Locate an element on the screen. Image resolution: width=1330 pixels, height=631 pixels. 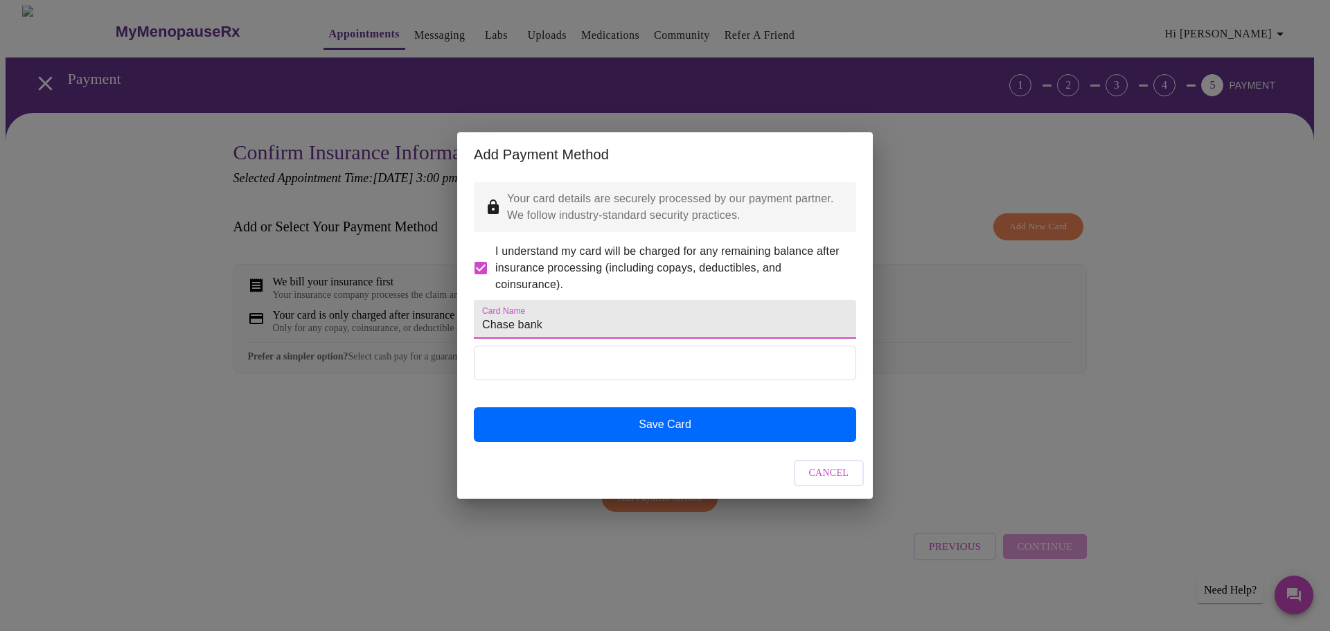
span: Cancel is located at coordinates (829, 473).